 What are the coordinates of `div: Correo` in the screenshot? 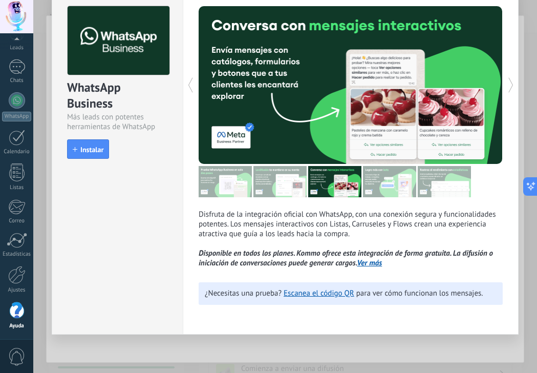 It's located at (17, 221).